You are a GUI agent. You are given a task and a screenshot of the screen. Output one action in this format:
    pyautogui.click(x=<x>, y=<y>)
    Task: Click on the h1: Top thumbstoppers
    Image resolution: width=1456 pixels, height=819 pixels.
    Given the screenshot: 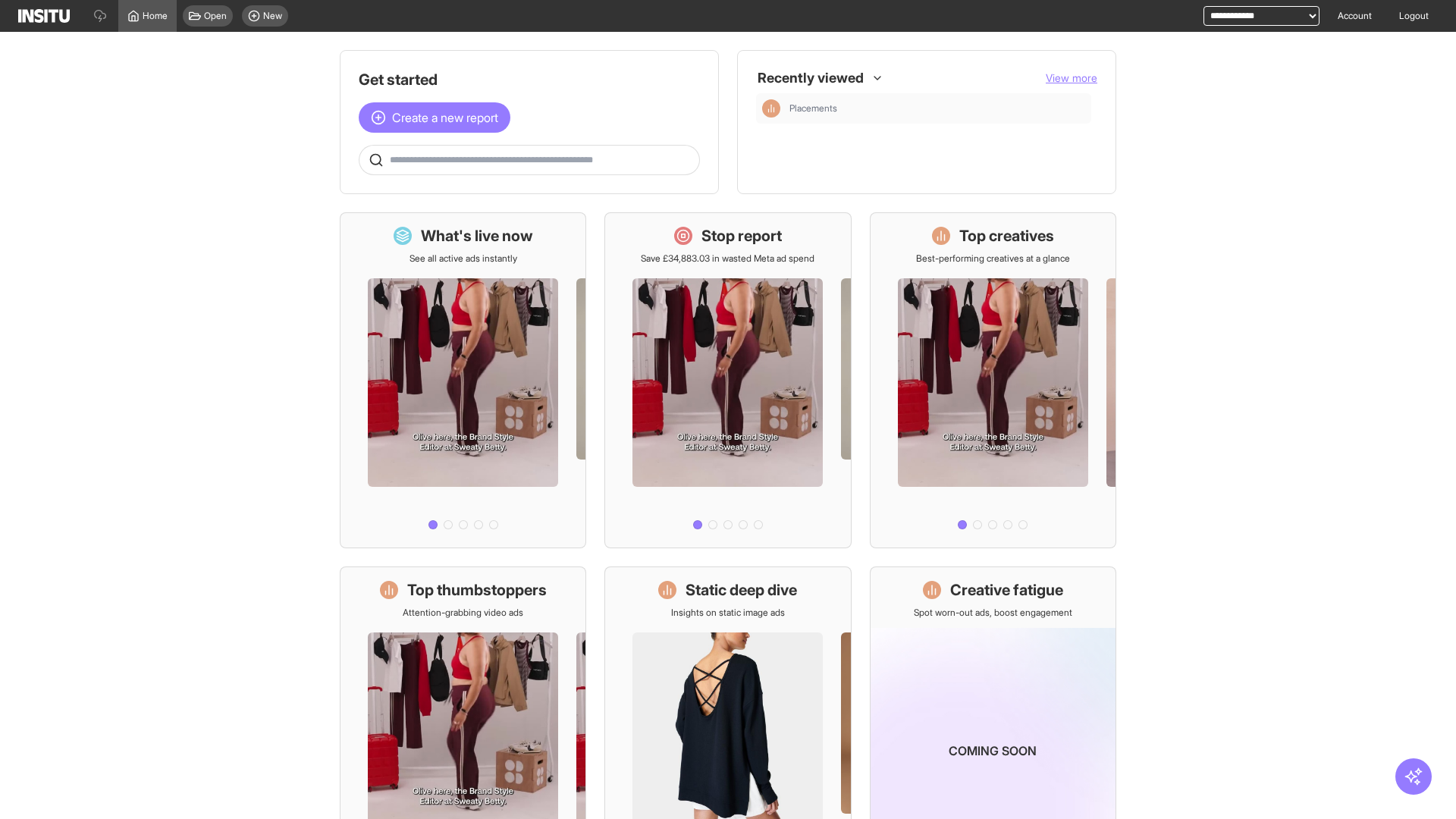 What is the action you would take?
    pyautogui.click(x=477, y=590)
    